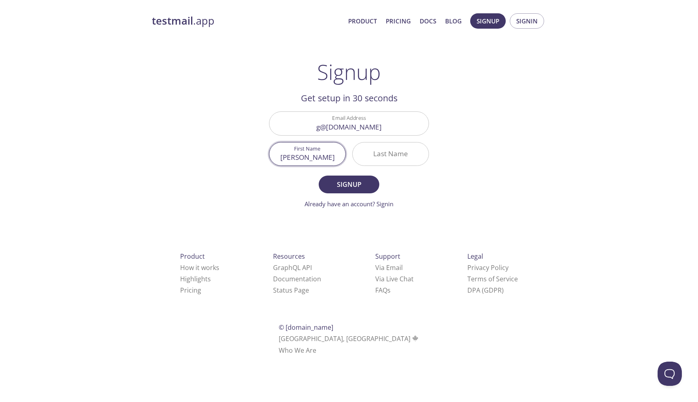  What do you see at coordinates (199, 268) in the screenshot?
I see `a: How it works` at bounding box center [199, 268].